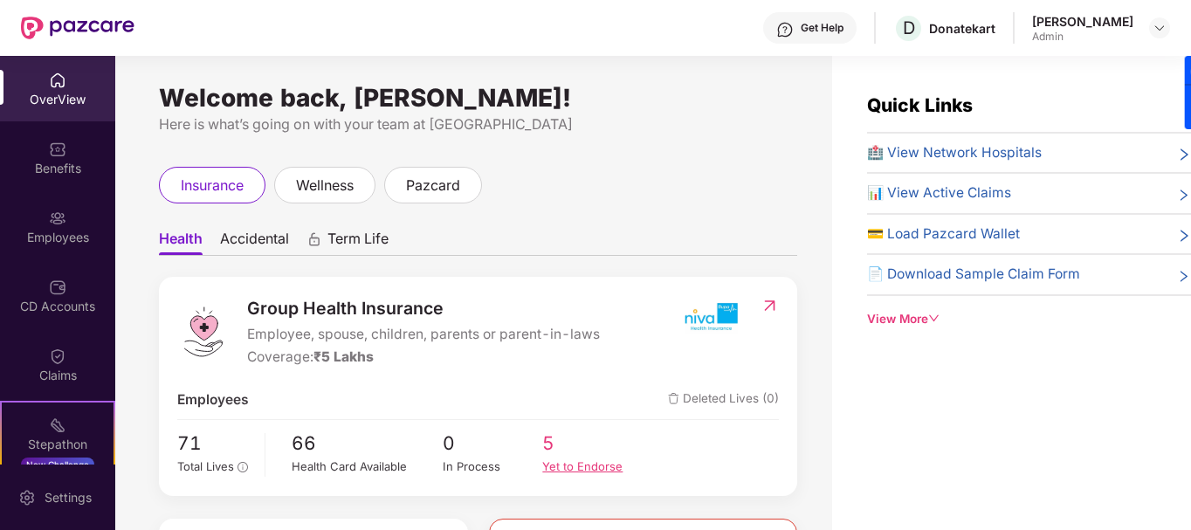 The image size is (1191, 530). What do you see at coordinates (785, 30) in the screenshot?
I see `img: svg+xml;base64,PHN2ZyBpZD0iSGVscC0zMngzMiIgeG1sbnM9Imh0dHA6Ly93d3cudzMub3JnLzIwMDAvc3ZnIiB3aWR0aD...` at bounding box center [785, 30].